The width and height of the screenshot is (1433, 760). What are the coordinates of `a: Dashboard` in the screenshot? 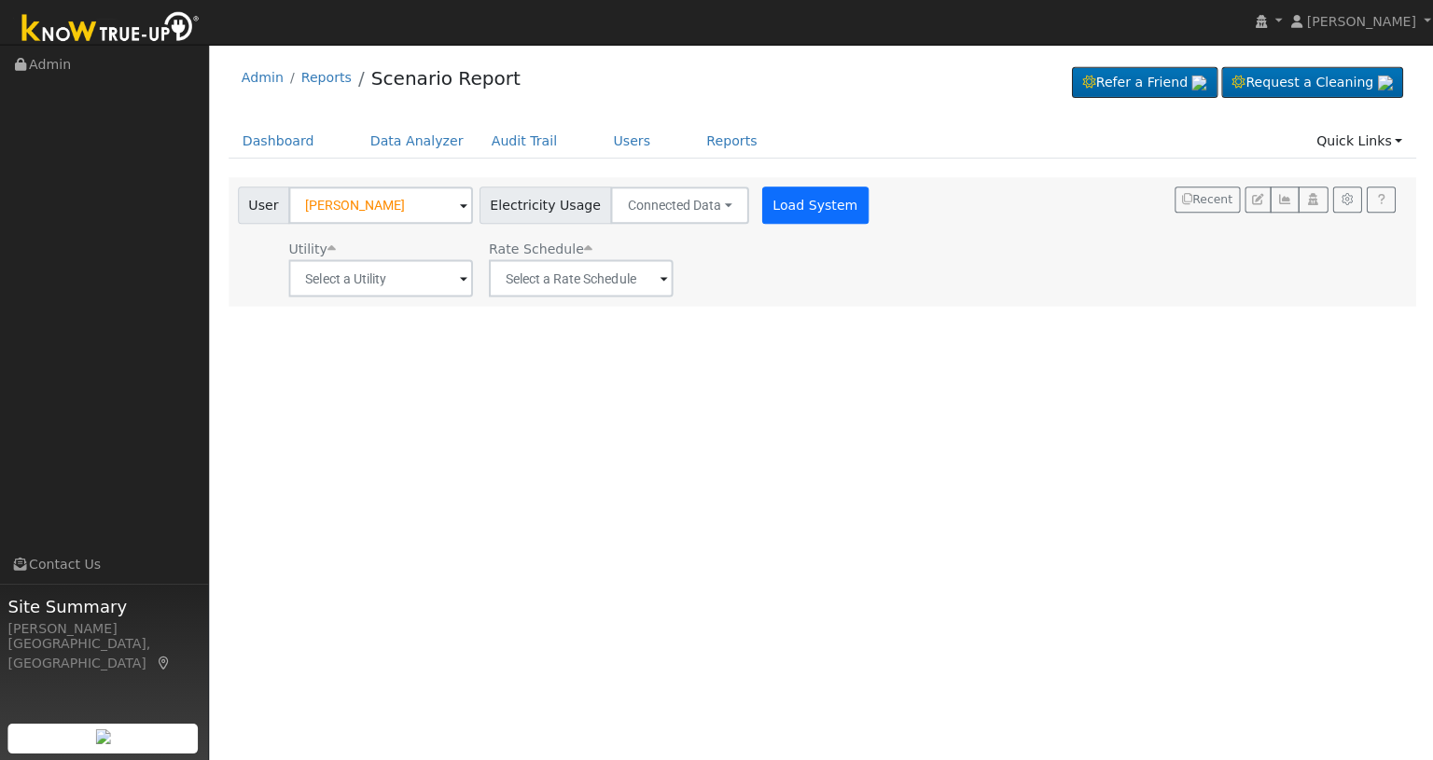 It's located at (279, 143).